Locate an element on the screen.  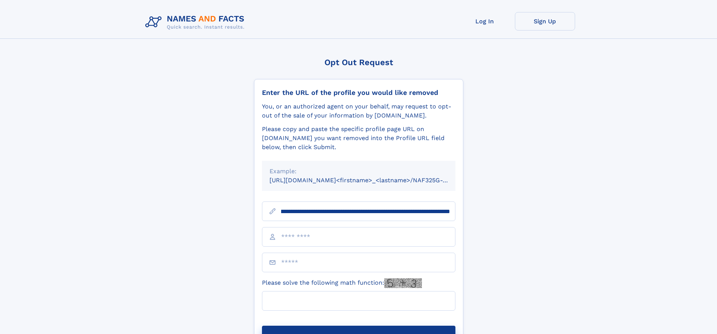
a: Sign Up is located at coordinates (545, 21).